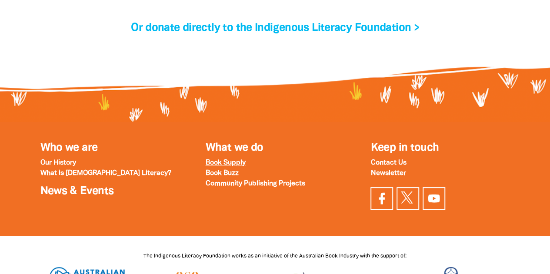  Describe the element at coordinates (69, 148) in the screenshot. I see `a: Who we are` at that location.